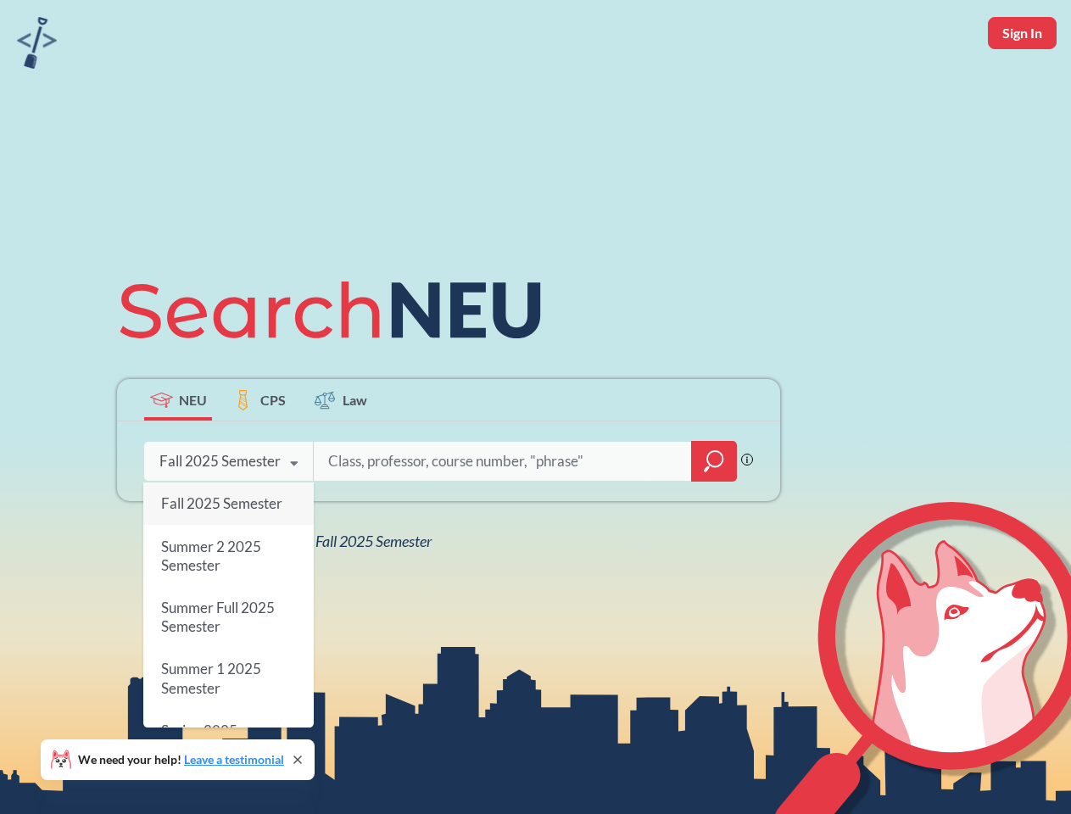 The height and width of the screenshot is (814, 1071). Describe the element at coordinates (199, 740) in the screenshot. I see `span: Spring 2025 Semester` at that location.